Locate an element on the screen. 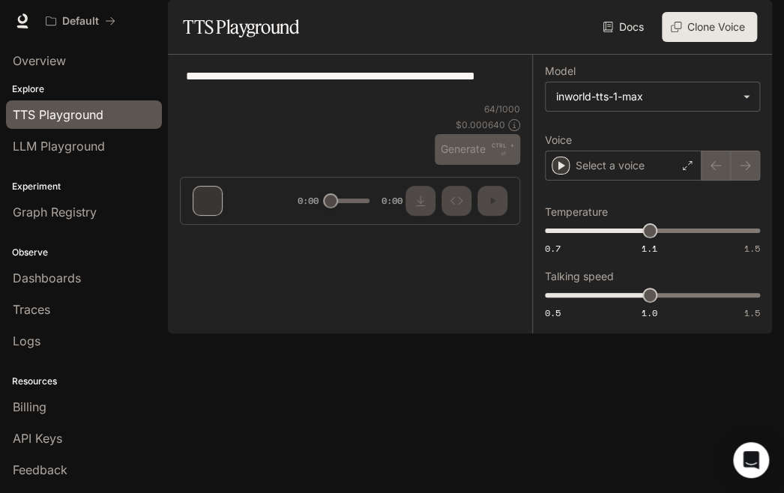  p: $ 0.000640 is located at coordinates (481, 124).